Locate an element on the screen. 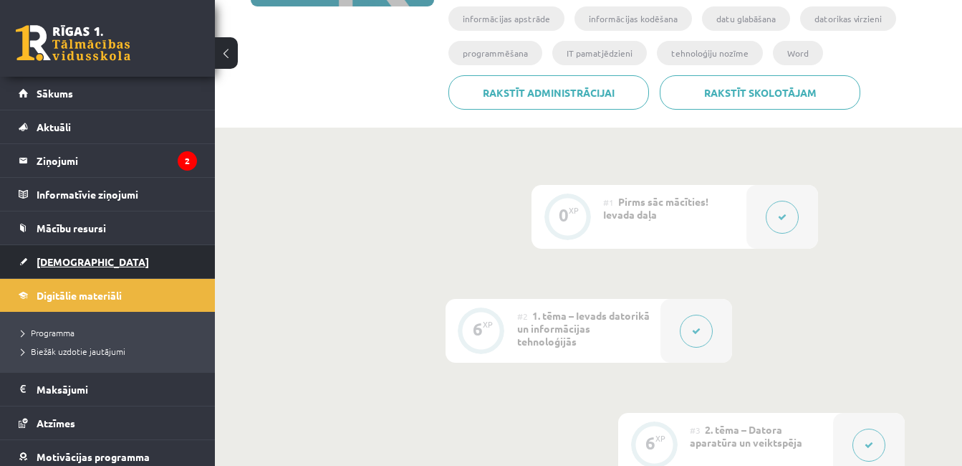 The width and height of the screenshot is (962, 466). span: Motivācijas programma is located at coordinates (93, 456).